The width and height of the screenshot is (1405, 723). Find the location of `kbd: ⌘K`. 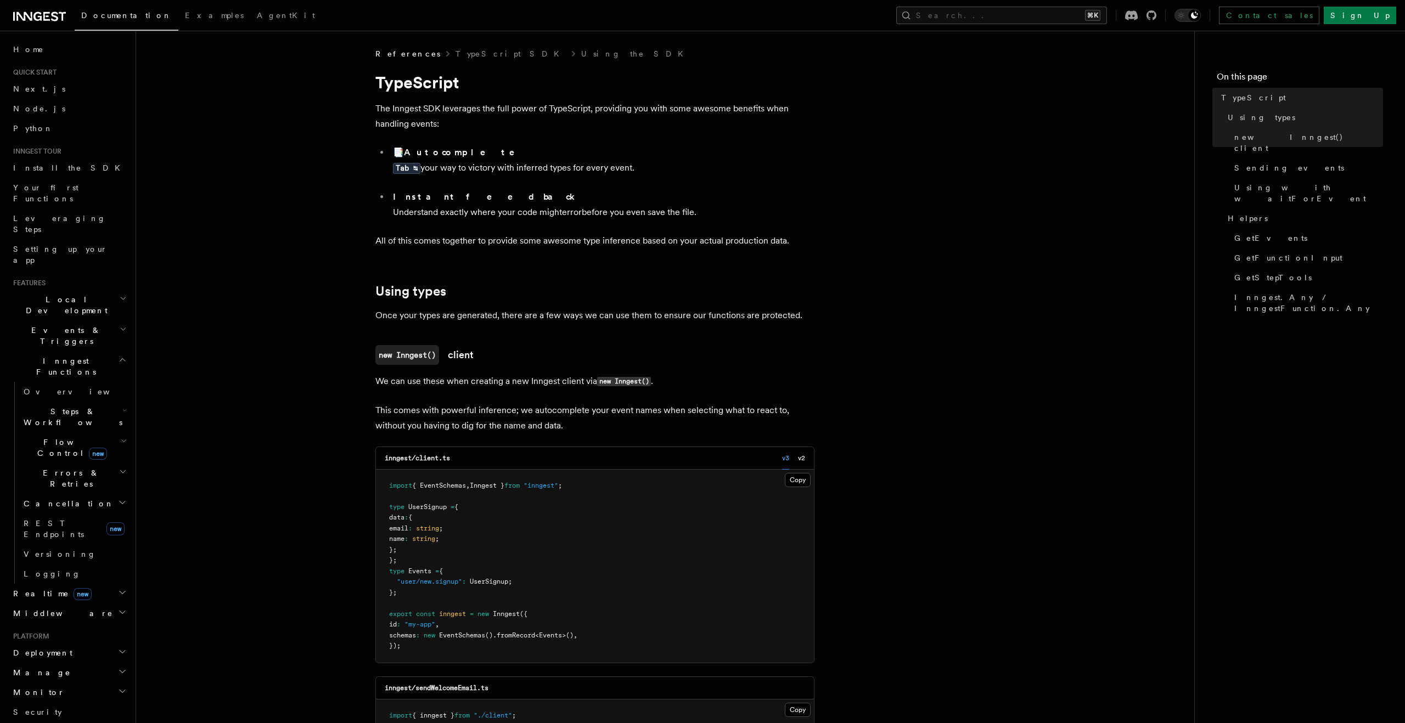

kbd: ⌘K is located at coordinates (1093, 15).